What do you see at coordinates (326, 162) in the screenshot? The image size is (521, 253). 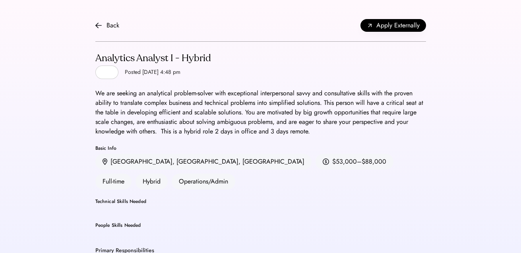 I see `img: money.svg` at bounding box center [326, 162].